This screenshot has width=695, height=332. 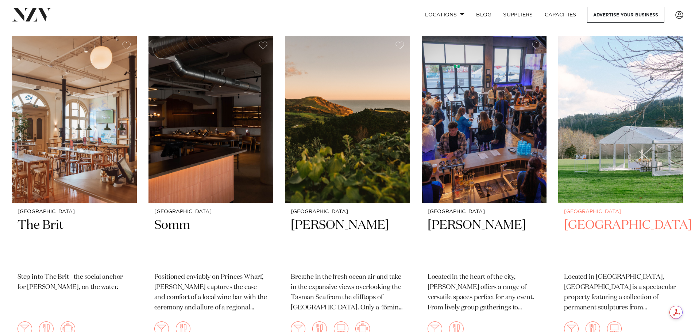 I want to click on a: BLOG, so click(x=484, y=15).